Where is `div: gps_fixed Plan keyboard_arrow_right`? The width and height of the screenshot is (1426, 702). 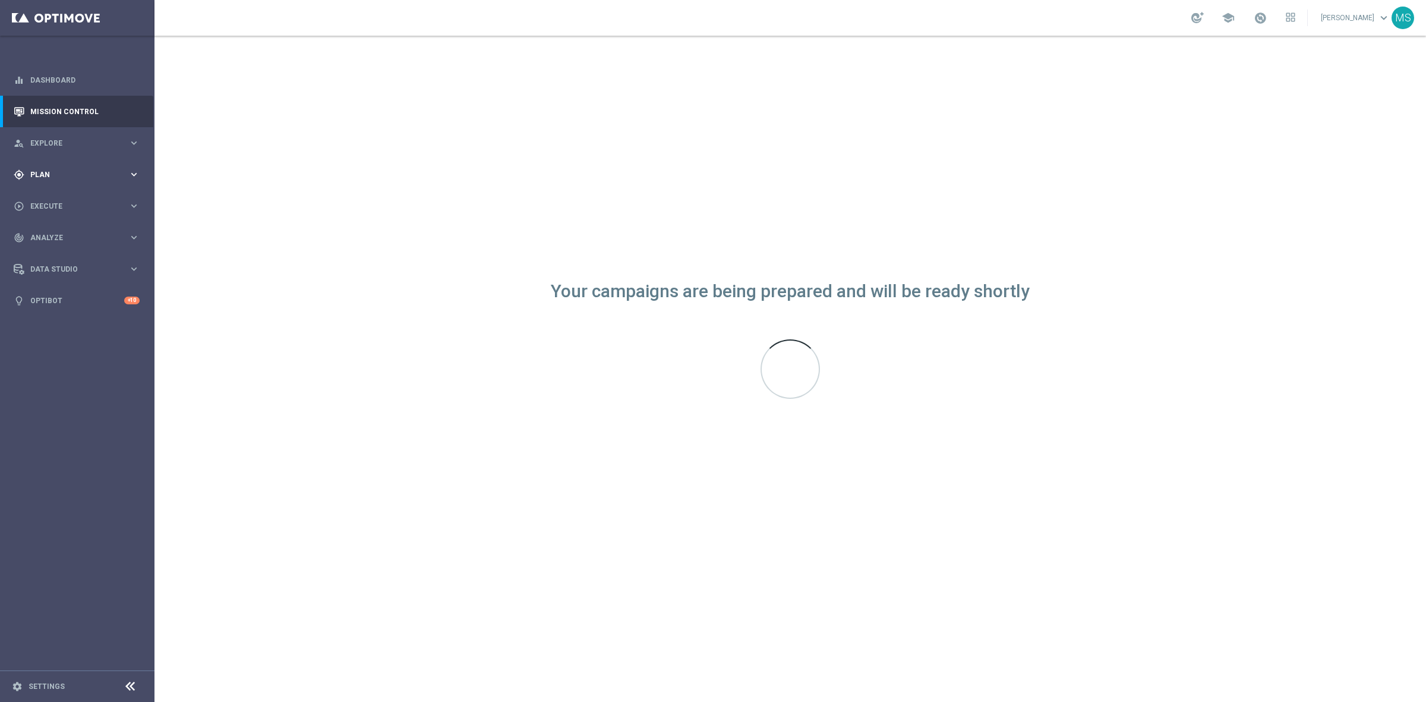
div: gps_fixed Plan keyboard_arrow_right is located at coordinates (77, 175).